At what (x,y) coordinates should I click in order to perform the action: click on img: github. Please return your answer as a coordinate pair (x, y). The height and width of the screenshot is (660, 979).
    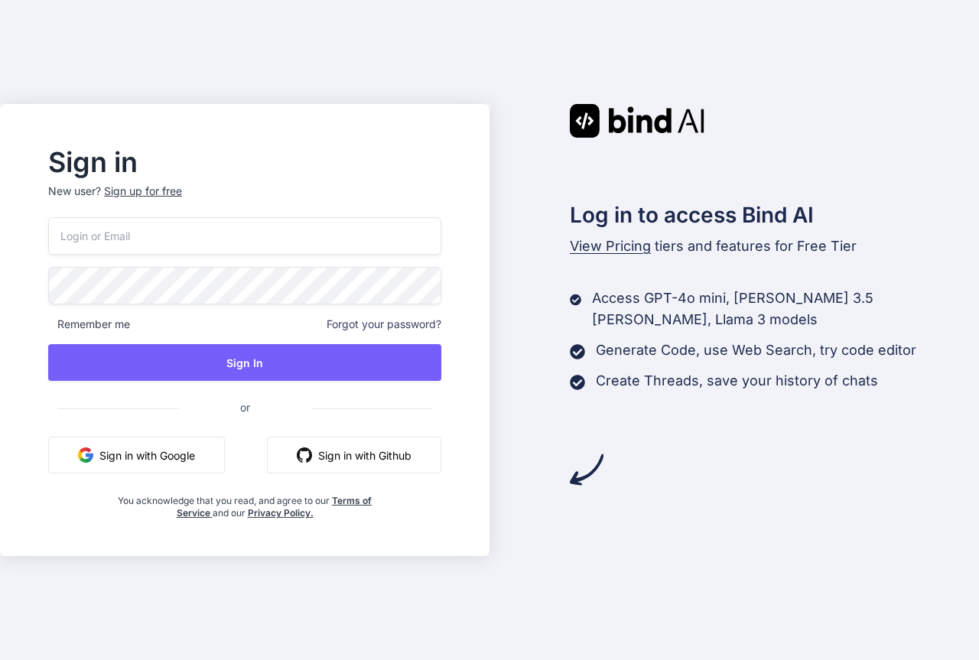
    Looking at the image, I should click on (304, 455).